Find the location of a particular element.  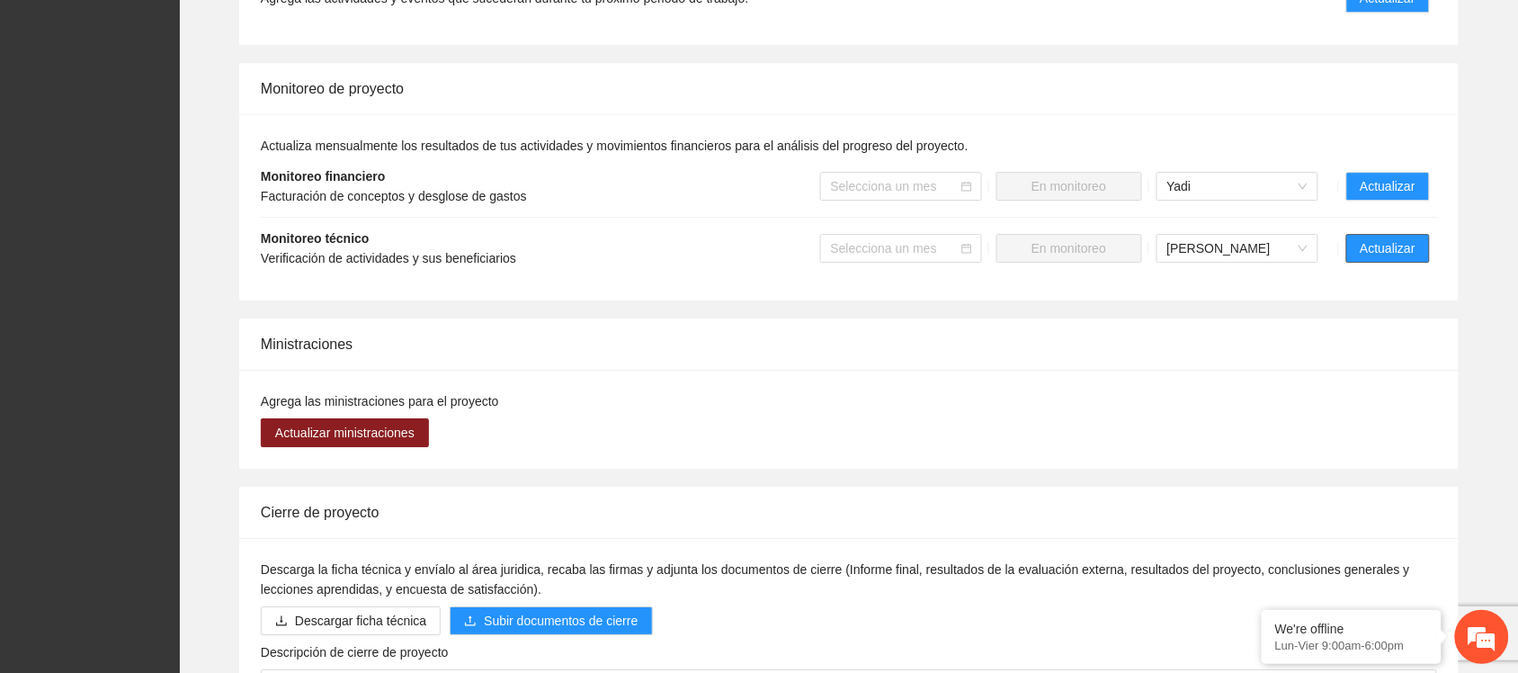

button: Actualizar ministraciones is located at coordinates (344, 433).